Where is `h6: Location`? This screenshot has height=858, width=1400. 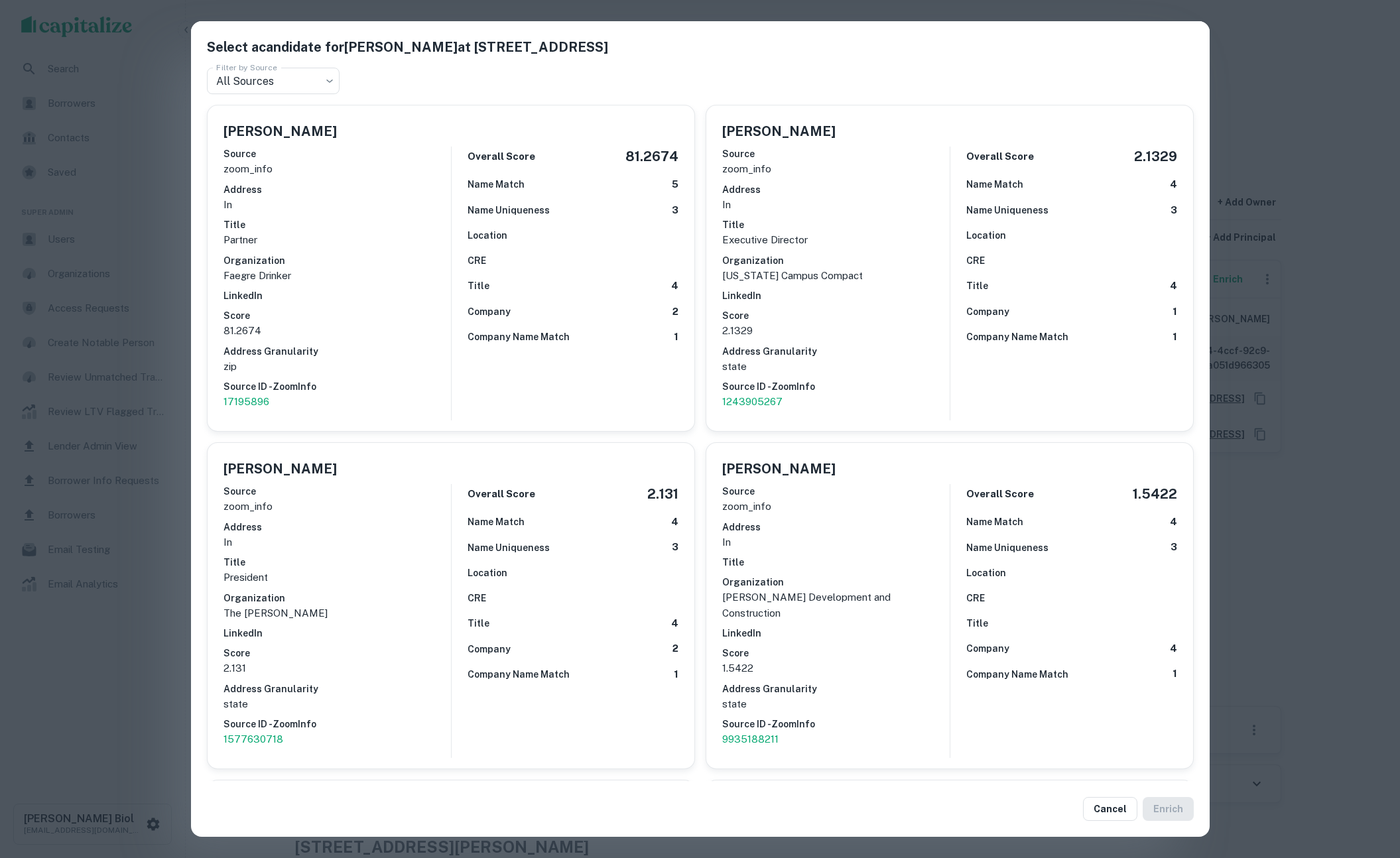
h6: Location is located at coordinates (487, 235).